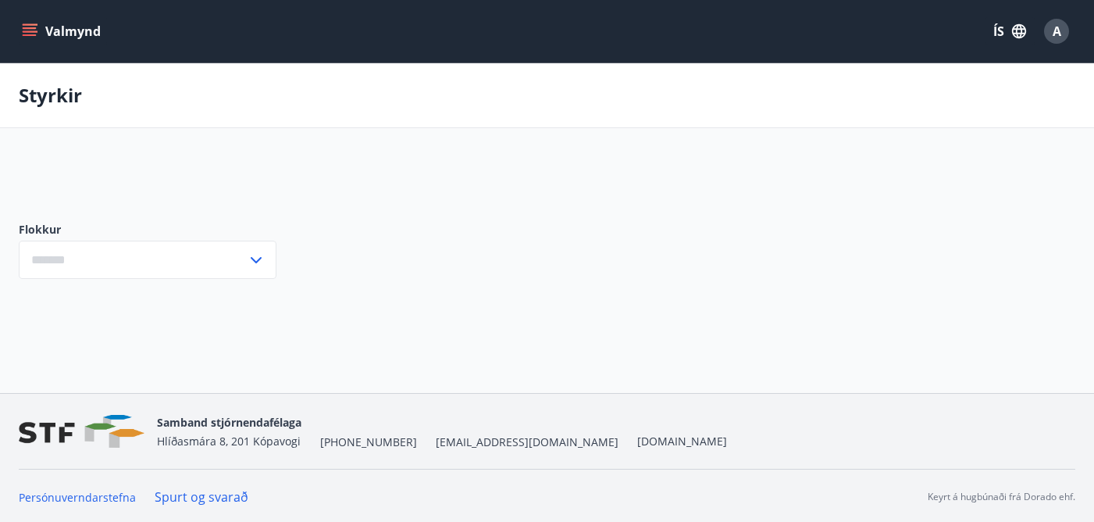  I want to click on p: Keyrt á hugbúnaði frá Dorado ehf., so click(1001, 497).